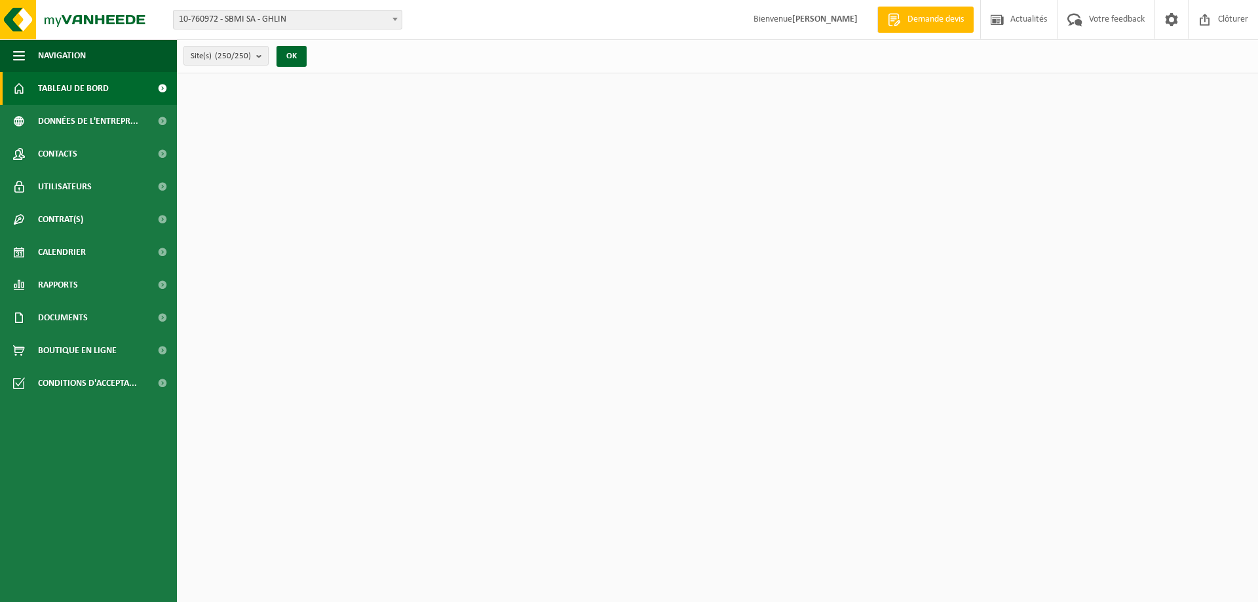  Describe the element at coordinates (63, 318) in the screenshot. I see `span: Documents` at that location.